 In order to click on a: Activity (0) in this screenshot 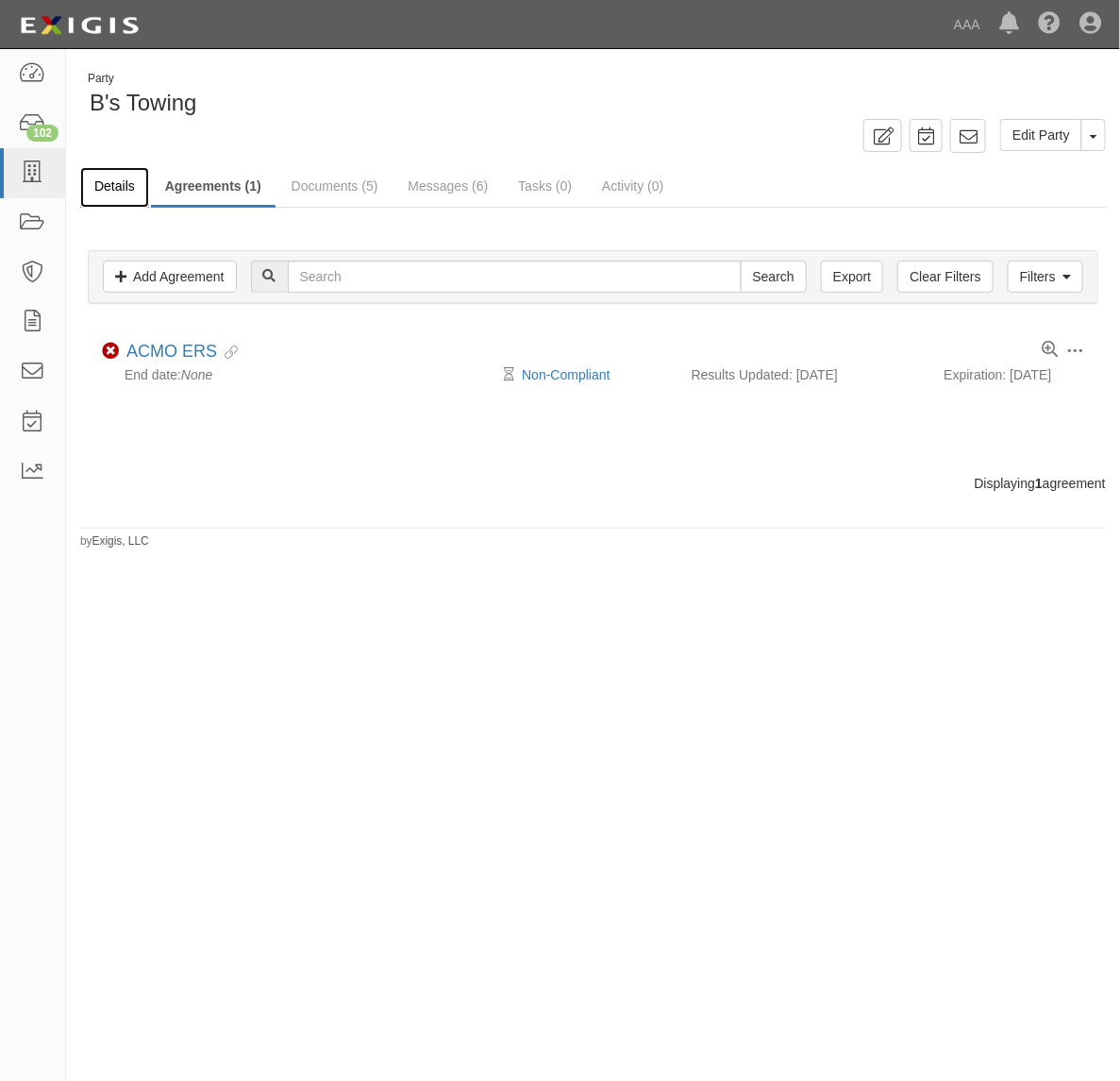, I will do `click(632, 186)`.